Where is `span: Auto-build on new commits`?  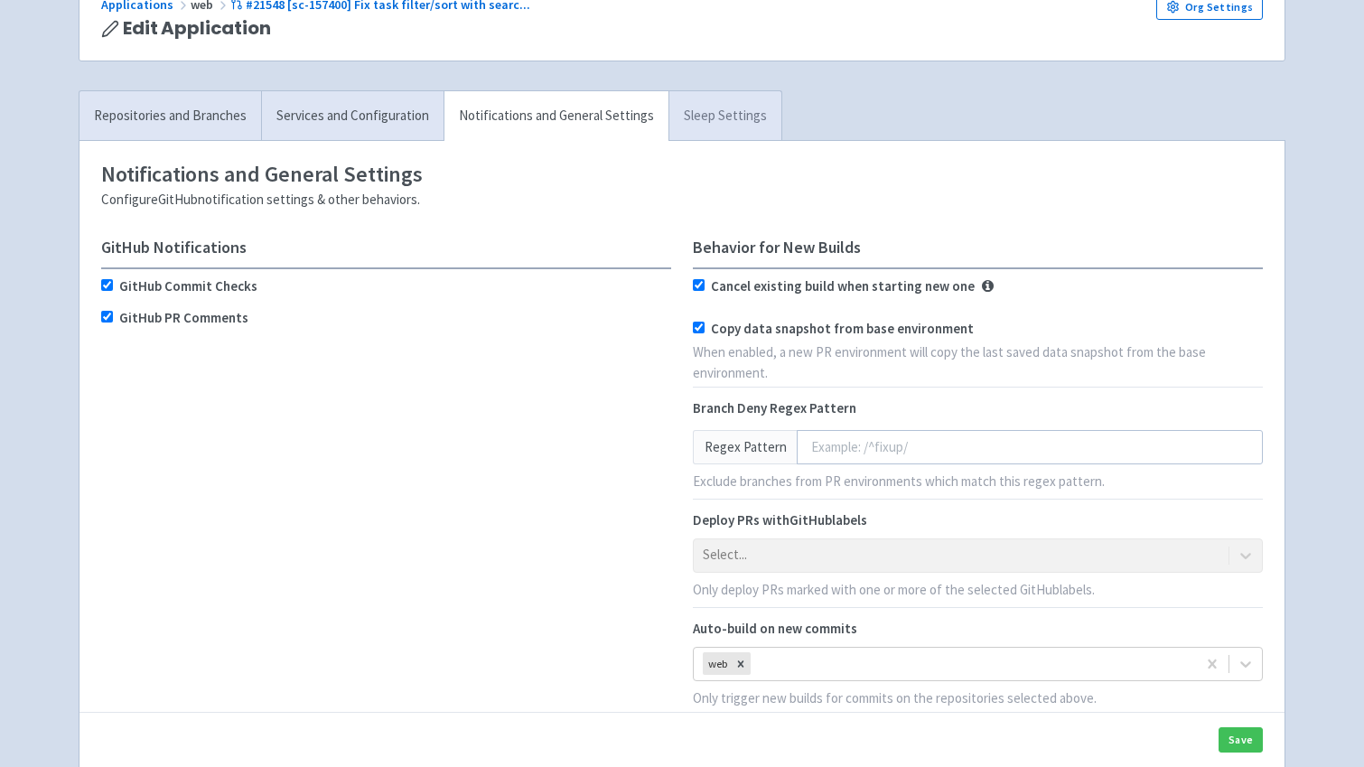
span: Auto-build on new commits is located at coordinates (775, 628).